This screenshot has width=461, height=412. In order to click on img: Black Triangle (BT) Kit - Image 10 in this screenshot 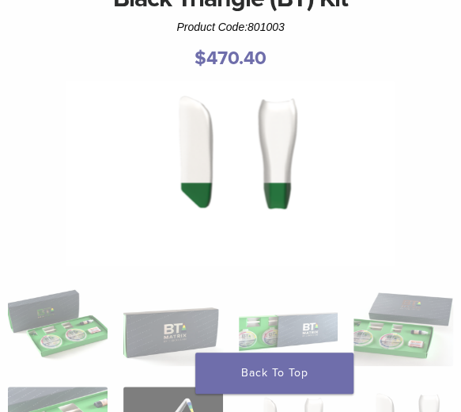, I will do `click(230, 173)`.